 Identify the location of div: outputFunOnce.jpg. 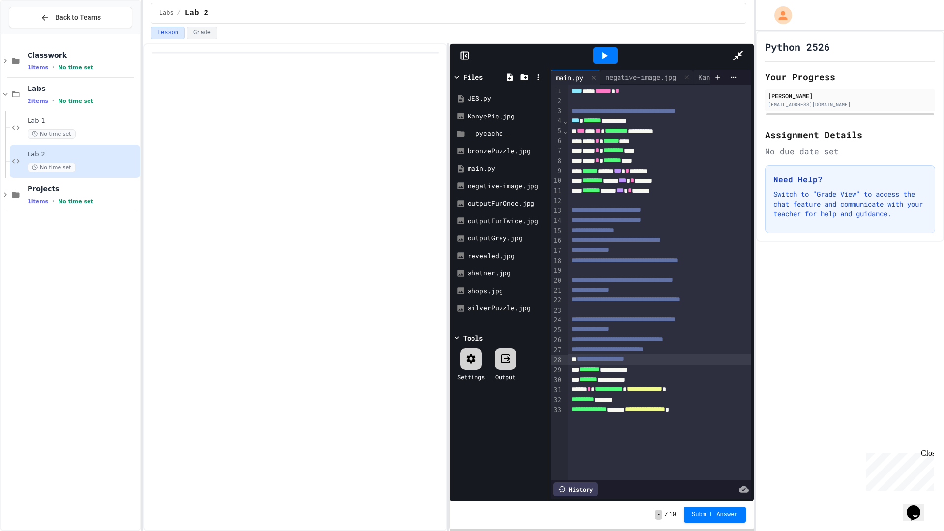
(506, 204).